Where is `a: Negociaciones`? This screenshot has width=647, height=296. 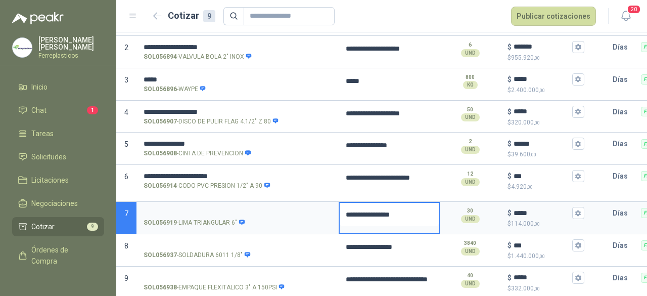 a: Negociaciones is located at coordinates (58, 203).